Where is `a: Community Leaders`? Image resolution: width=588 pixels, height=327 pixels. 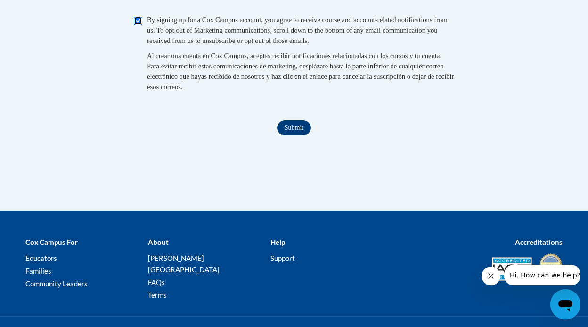
a: Community Leaders is located at coordinates (57, 283).